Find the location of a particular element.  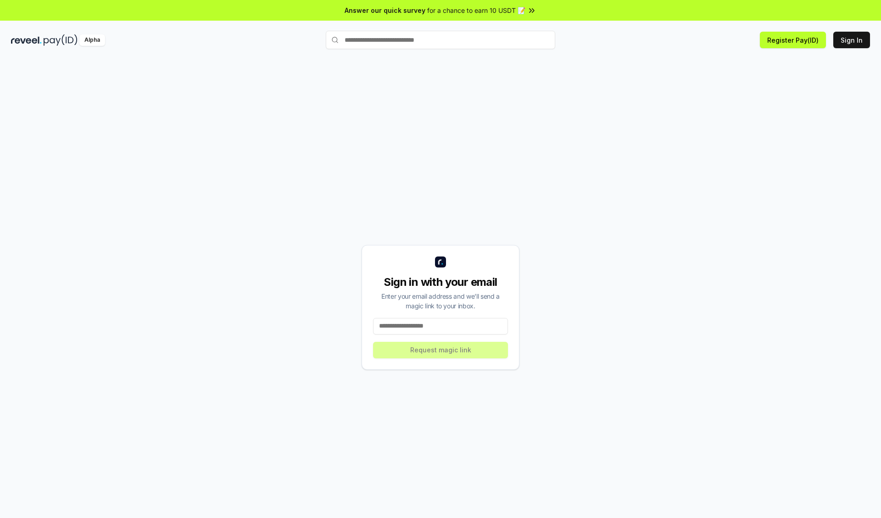

img: pay_id is located at coordinates (61, 40).